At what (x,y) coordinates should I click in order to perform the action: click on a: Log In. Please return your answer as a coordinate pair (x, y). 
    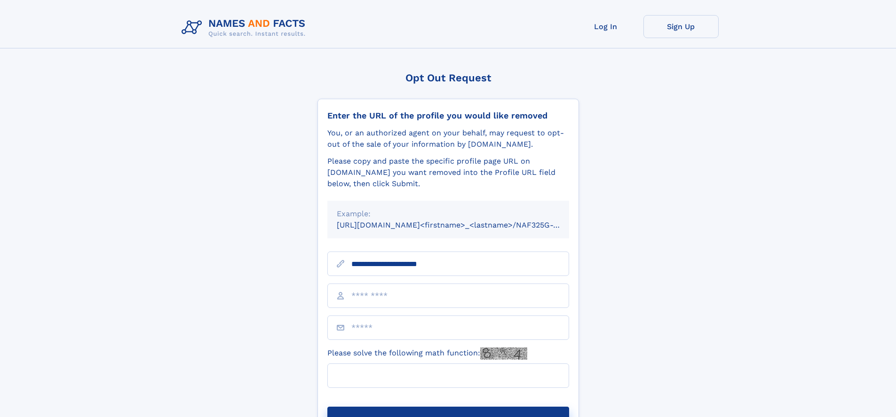
    Looking at the image, I should click on (606, 26).